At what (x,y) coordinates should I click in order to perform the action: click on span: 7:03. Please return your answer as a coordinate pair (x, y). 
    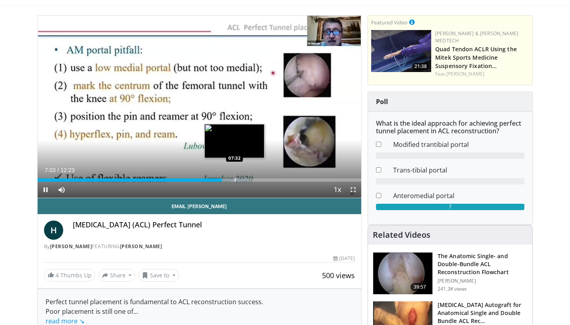
    Looking at the image, I should click on (50, 170).